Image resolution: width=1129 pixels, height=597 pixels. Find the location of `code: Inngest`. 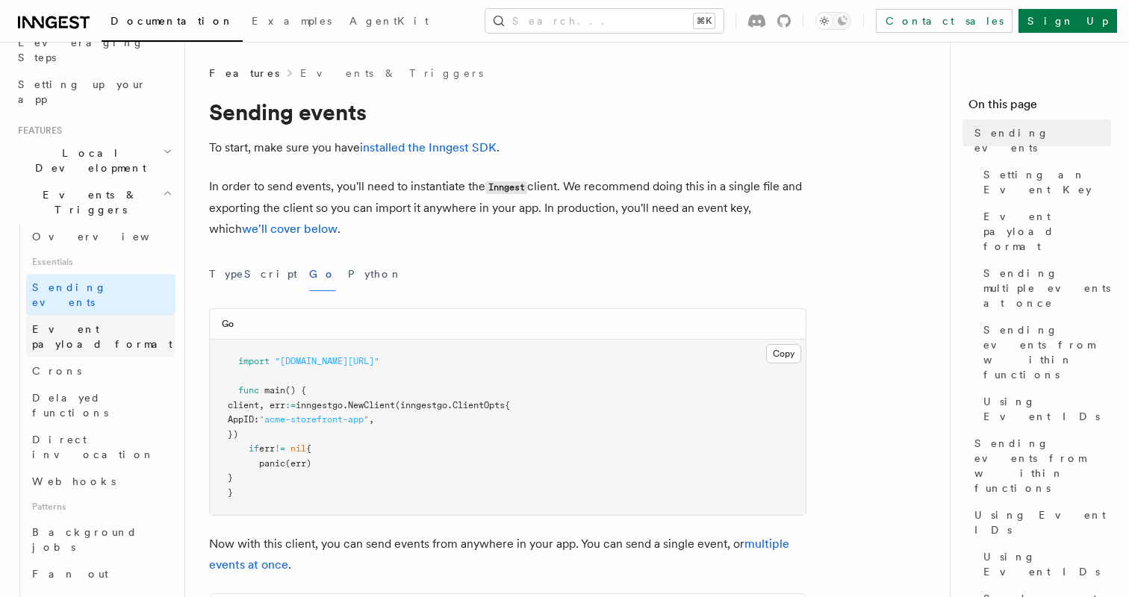

code: Inngest is located at coordinates (506, 187).